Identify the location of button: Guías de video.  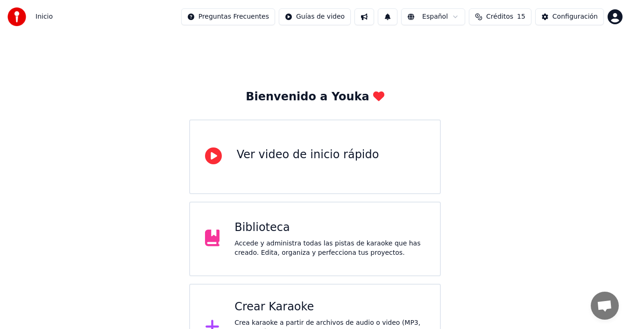
(315, 17).